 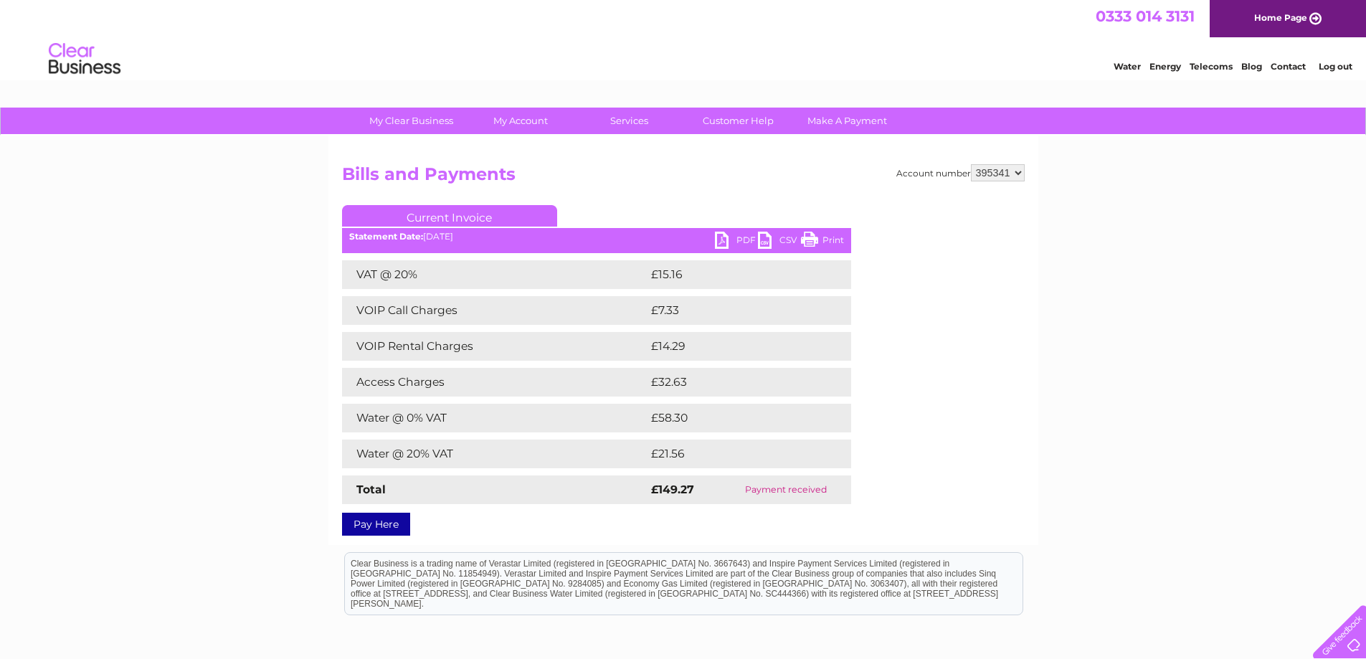 What do you see at coordinates (734, 346) in the screenshot?
I see `td: £14.29` at bounding box center [734, 346].